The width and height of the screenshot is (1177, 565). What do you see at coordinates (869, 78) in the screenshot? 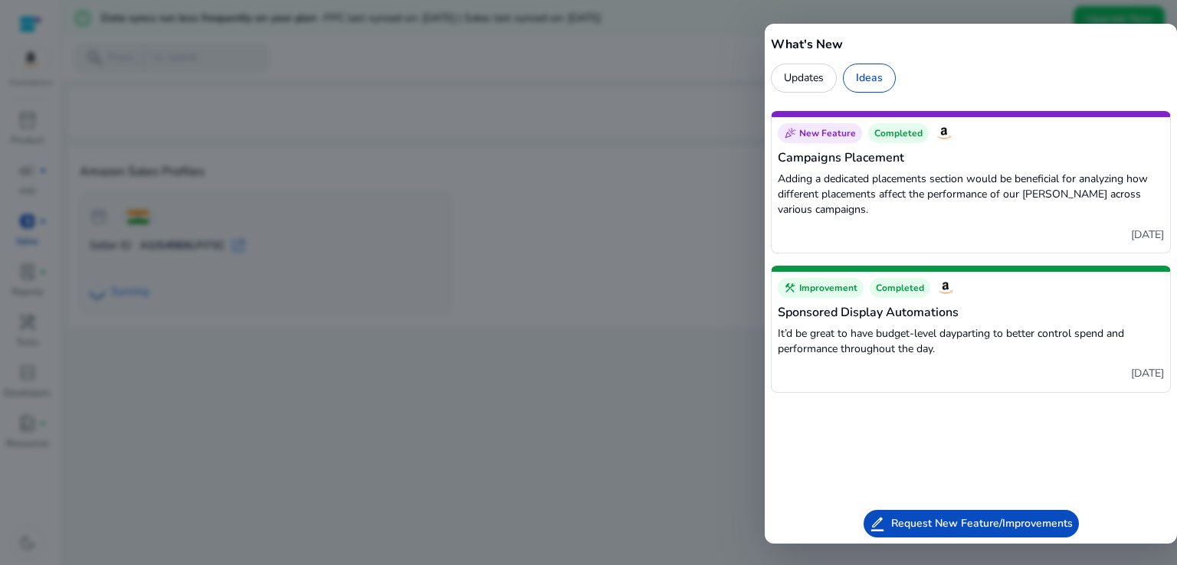
I see `div: Ideas` at bounding box center [869, 78].